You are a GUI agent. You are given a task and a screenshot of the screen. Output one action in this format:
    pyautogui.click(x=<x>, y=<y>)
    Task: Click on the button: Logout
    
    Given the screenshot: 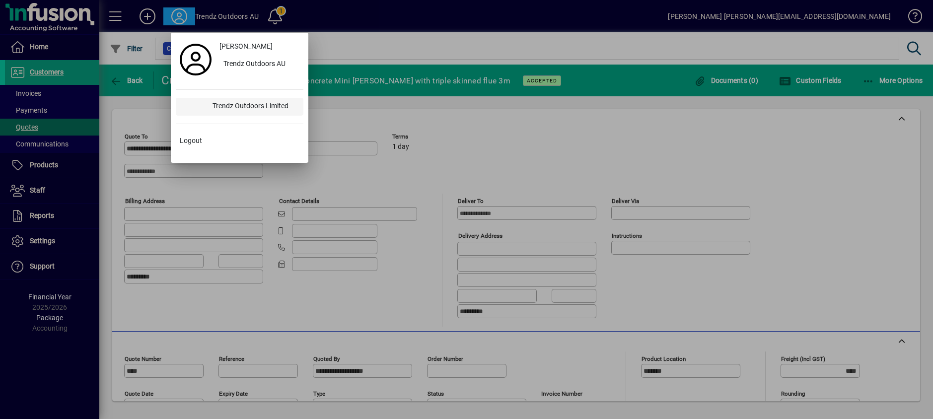 What is the action you would take?
    pyautogui.click(x=239, y=141)
    